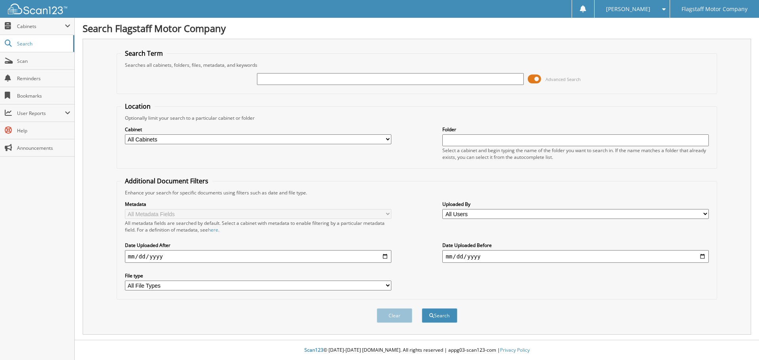  I want to click on span: Announcements, so click(43, 148).